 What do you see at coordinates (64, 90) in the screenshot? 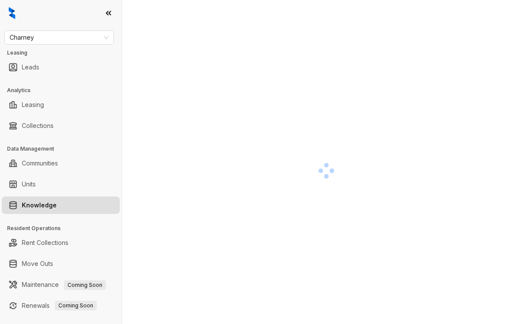
I see `h3: Analytics` at bounding box center [64, 90].